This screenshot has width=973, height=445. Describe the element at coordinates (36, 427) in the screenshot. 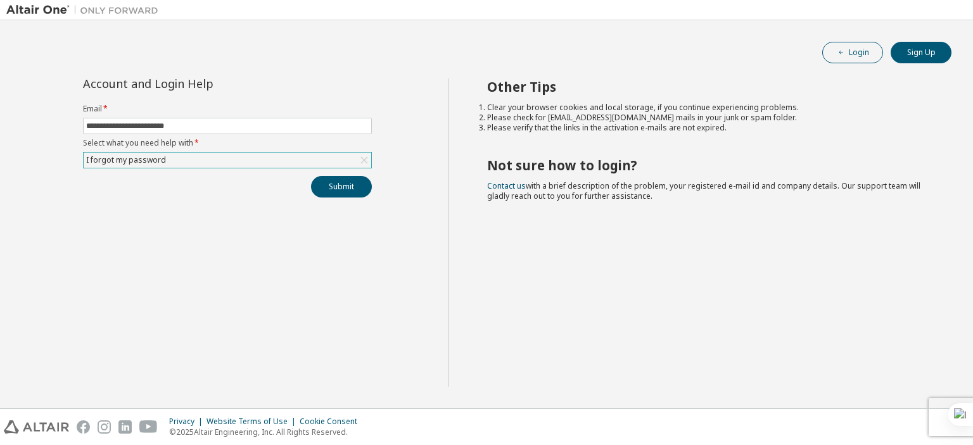

I see `img: altair_logo.svg` at that location.